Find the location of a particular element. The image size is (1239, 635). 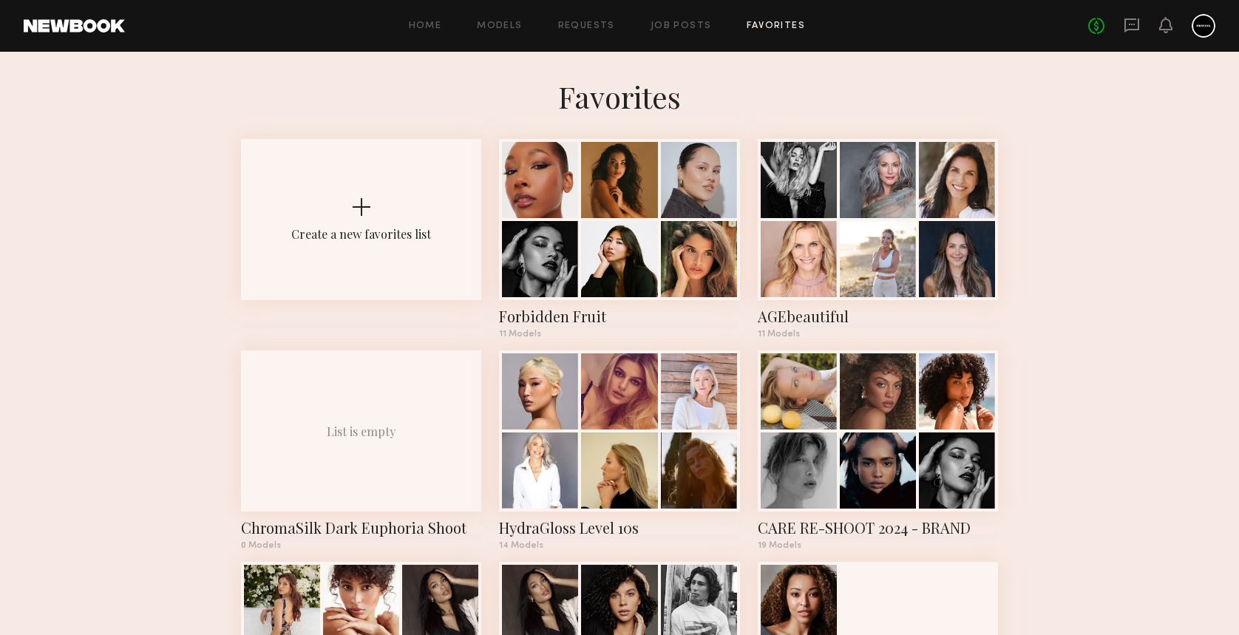

div: 14 Models is located at coordinates (619, 546).